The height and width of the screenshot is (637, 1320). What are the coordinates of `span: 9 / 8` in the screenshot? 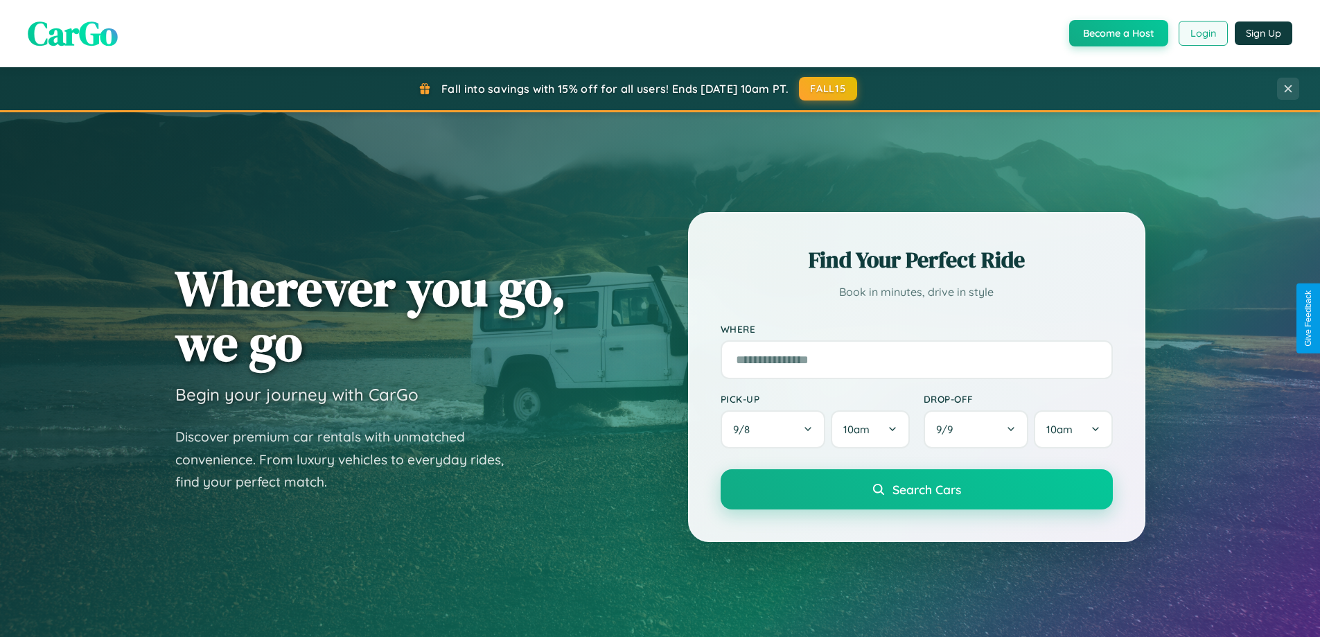 It's located at (745, 429).